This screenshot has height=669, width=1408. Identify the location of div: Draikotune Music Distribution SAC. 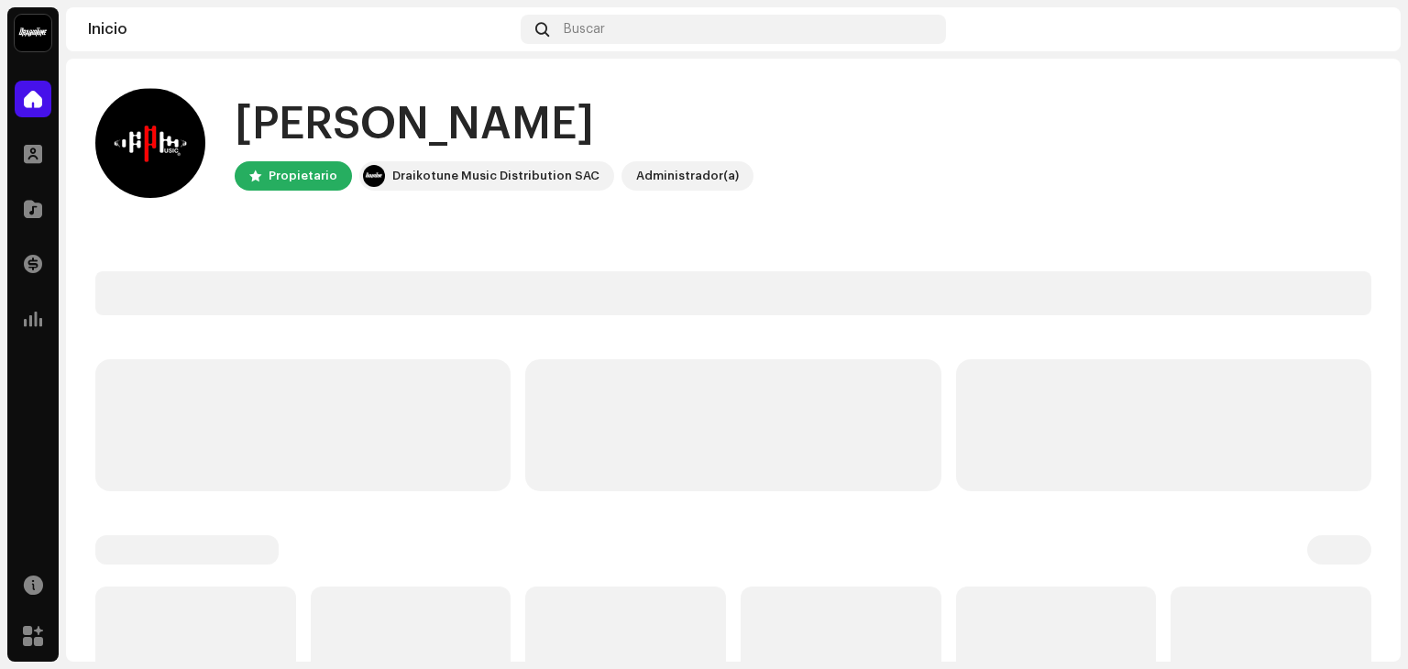
(496, 176).